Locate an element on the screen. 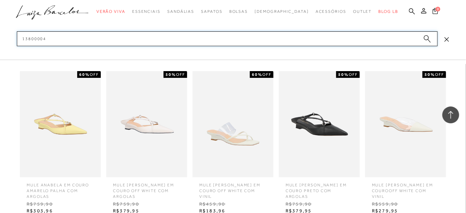 The width and height of the screenshot is (466, 213). span: Sapatos is located at coordinates (211, 11).